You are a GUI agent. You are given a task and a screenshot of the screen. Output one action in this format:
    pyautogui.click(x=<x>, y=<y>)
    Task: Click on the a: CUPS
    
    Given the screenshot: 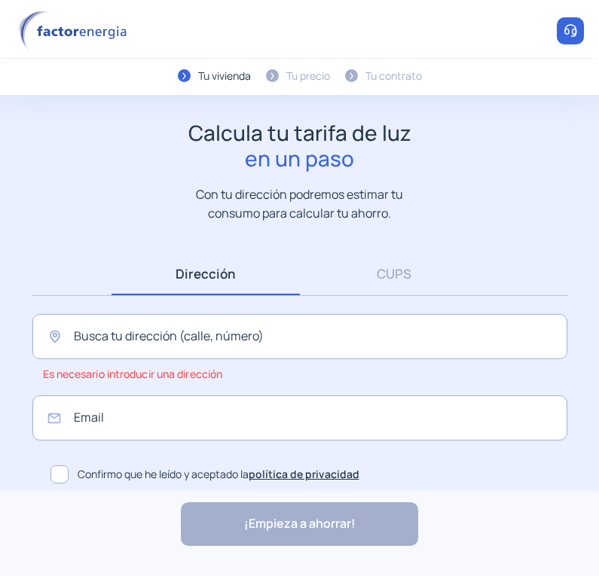 What is the action you would take?
    pyautogui.click(x=394, y=273)
    